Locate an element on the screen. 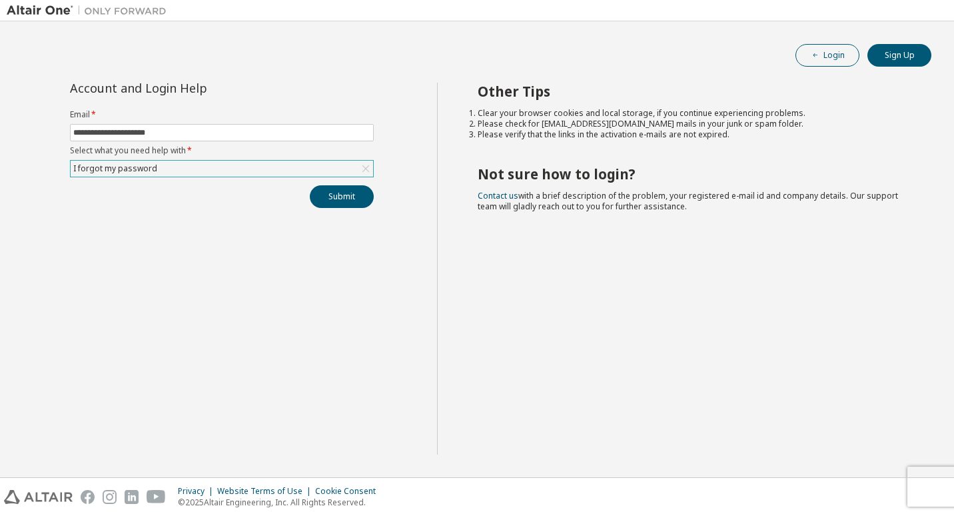 The height and width of the screenshot is (516, 954). img: instagram.svg is located at coordinates (109, 496).